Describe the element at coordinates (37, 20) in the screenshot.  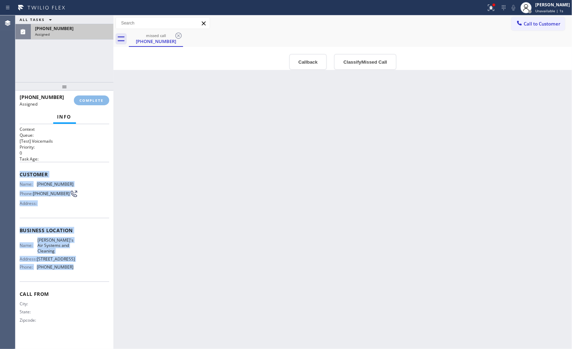
I see `button: ALL TASKS` at that location.